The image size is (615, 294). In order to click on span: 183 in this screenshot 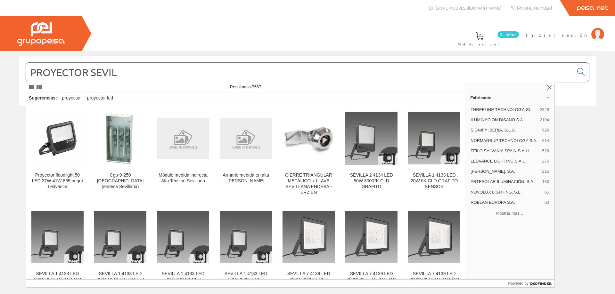, I will do `click(546, 182)`.